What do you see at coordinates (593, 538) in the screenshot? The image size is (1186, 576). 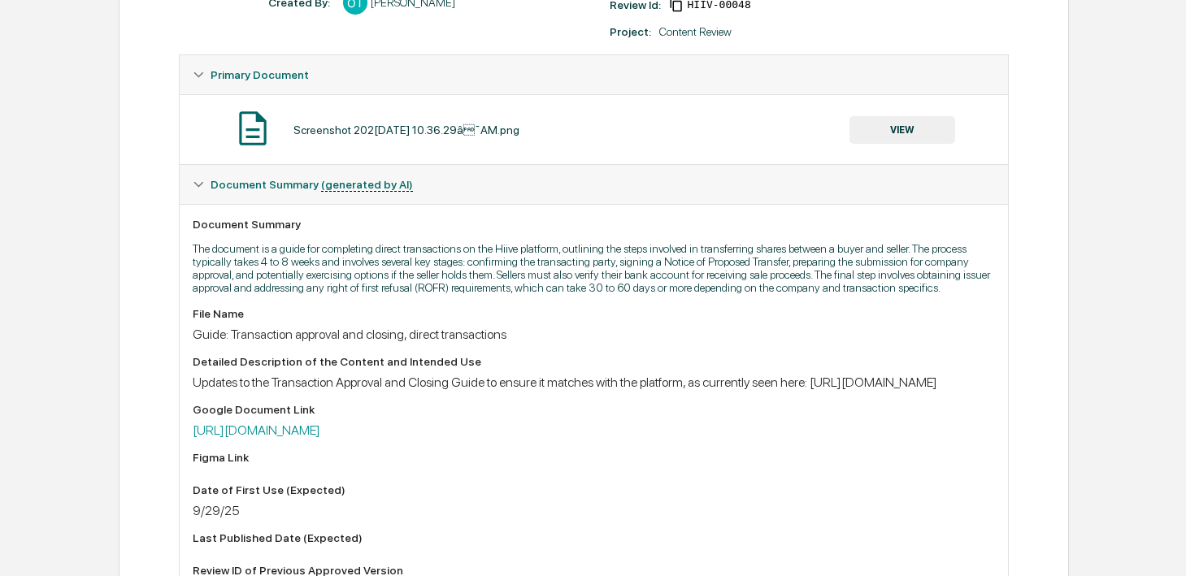 I see `div: Last Published Date (Expected)` at bounding box center [593, 538].